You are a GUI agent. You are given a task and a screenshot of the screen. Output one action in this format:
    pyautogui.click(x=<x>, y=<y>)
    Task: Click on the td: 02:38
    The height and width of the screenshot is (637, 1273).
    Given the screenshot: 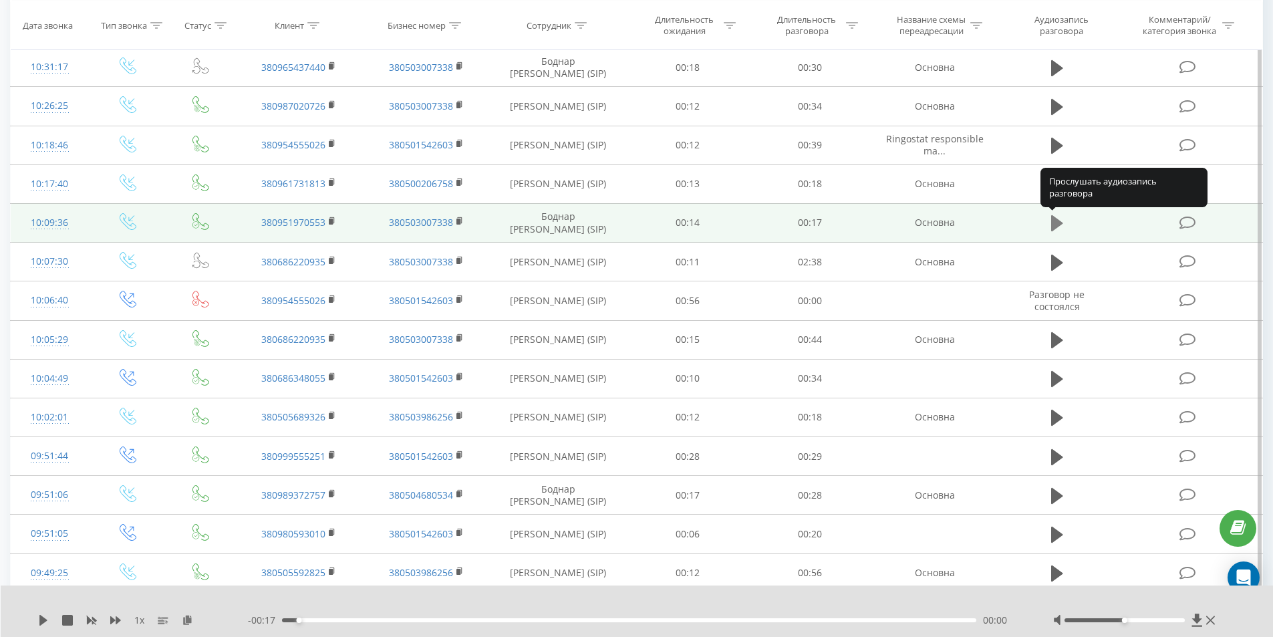 What is the action you would take?
    pyautogui.click(x=810, y=262)
    